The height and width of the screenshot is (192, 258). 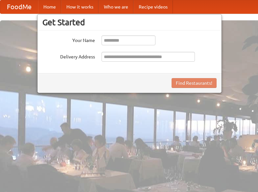 What do you see at coordinates (69, 56) in the screenshot?
I see `label: Delivery Address` at bounding box center [69, 56].